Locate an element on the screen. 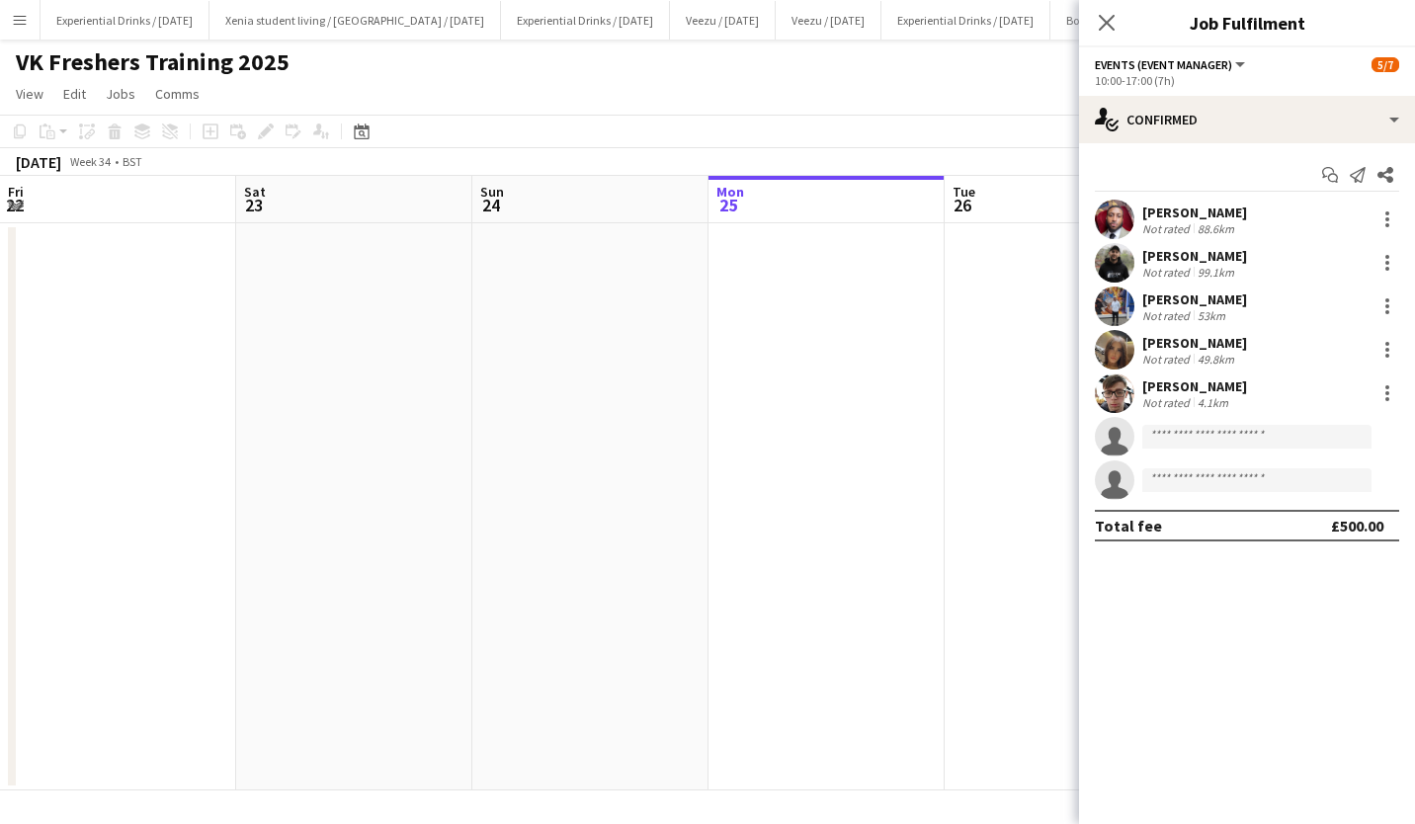 Image resolution: width=1415 pixels, height=824 pixels. a: View is located at coordinates (30, 94).